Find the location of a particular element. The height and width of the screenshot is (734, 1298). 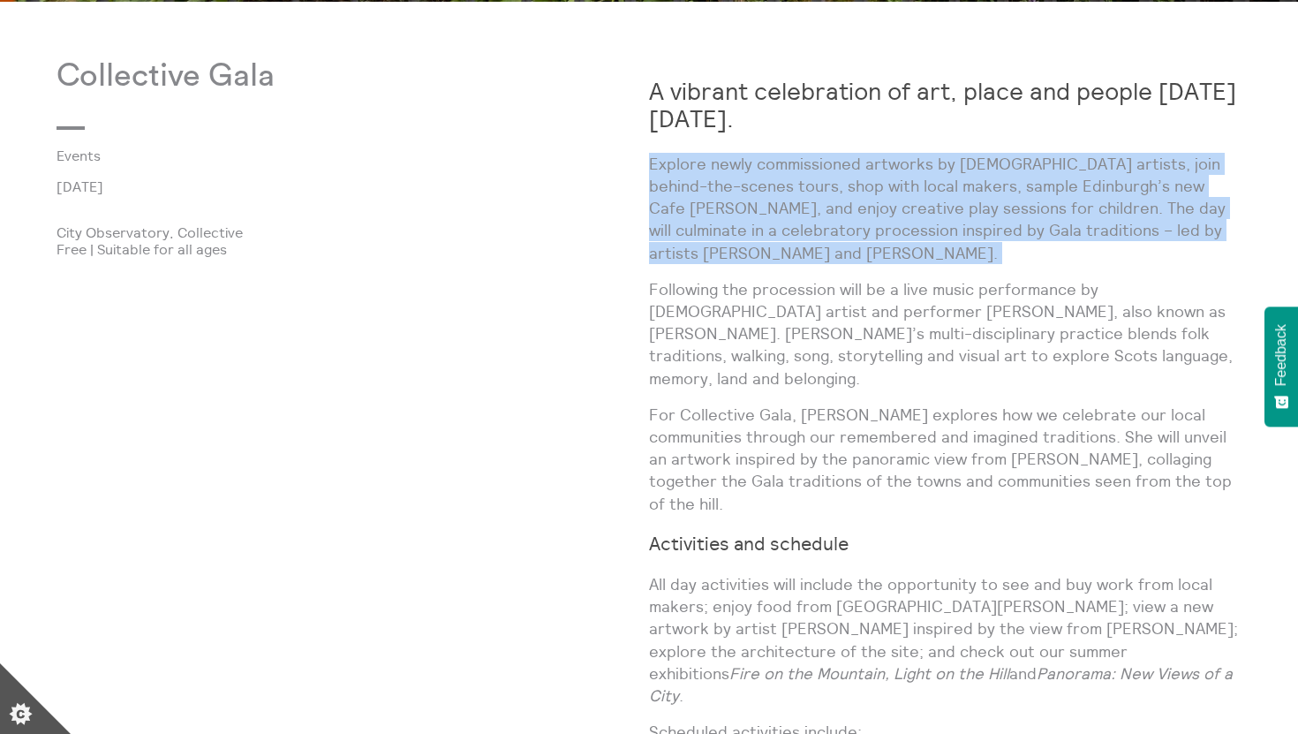

em: Fire on the Mountain, Light on the Hill is located at coordinates (869, 673).